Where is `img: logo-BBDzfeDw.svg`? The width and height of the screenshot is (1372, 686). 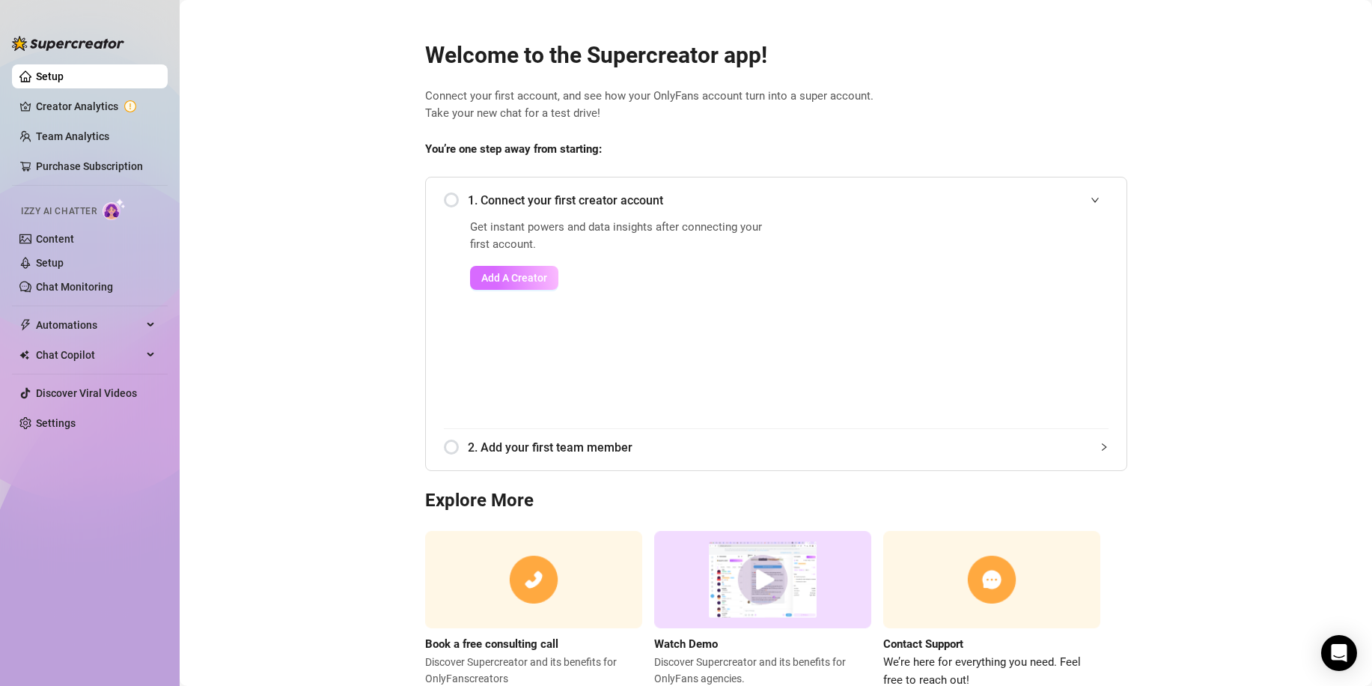
img: logo-BBDzfeDw.svg is located at coordinates (68, 43).